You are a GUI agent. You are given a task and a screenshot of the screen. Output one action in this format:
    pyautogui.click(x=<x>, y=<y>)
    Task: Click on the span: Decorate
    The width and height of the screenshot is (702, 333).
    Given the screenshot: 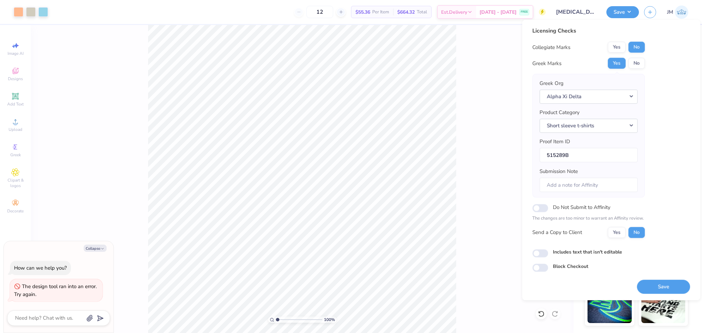 What is the action you would take?
    pyautogui.click(x=15, y=211)
    